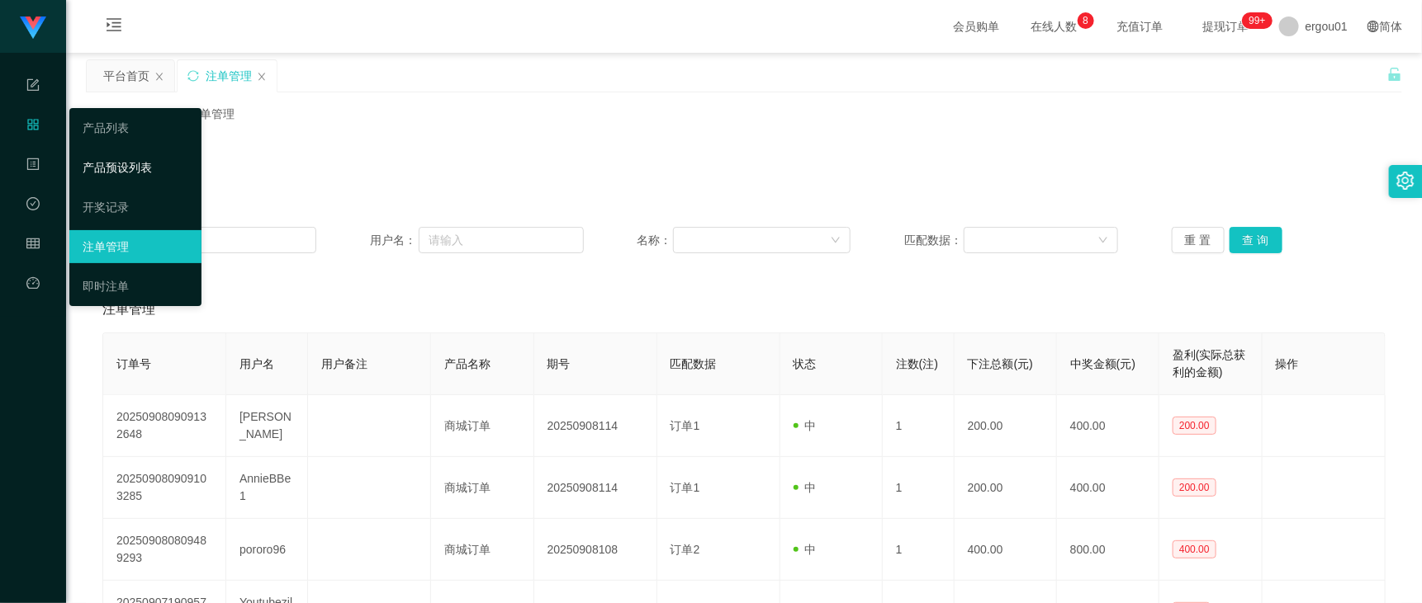  Describe the element at coordinates (33, 311) in the screenshot. I see `span: 会员管理` at that location.